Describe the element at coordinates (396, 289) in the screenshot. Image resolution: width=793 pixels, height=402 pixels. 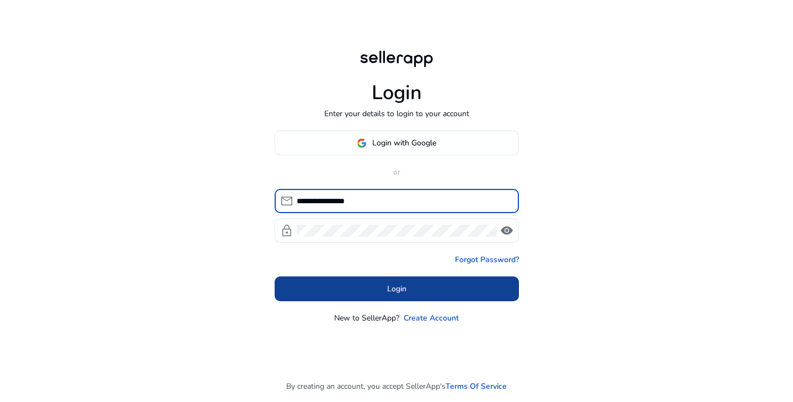
I see `button: Login` at that location.